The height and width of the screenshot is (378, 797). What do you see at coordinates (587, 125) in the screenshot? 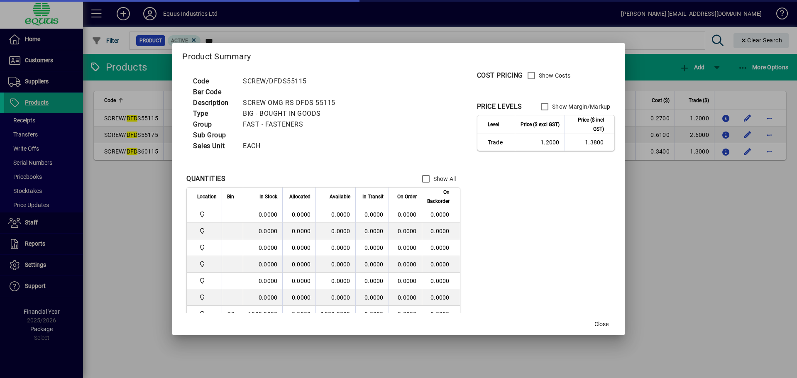
I see `span: Price ($ incl GST)` at bounding box center [587, 125].